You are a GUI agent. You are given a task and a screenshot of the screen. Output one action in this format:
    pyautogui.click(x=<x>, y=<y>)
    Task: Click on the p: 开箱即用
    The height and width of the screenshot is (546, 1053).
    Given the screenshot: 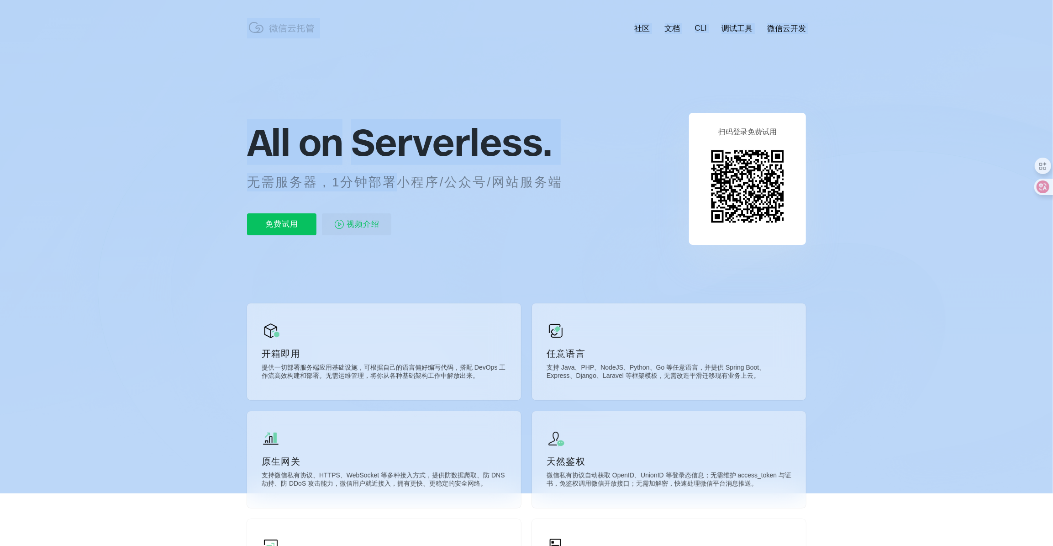 What is the action you would take?
    pyautogui.click(x=384, y=353)
    